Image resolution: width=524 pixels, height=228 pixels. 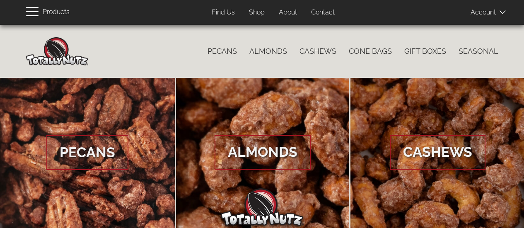 I want to click on a: Find Us, so click(x=223, y=12).